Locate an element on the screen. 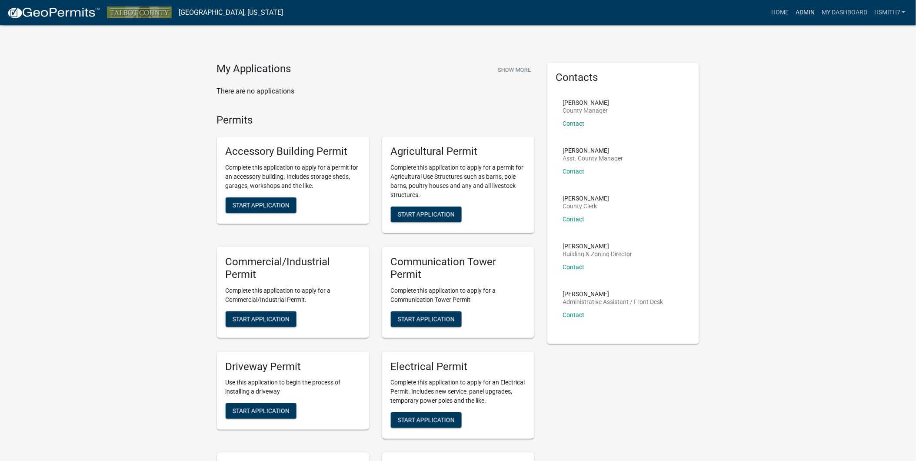 Image resolution: width=916 pixels, height=461 pixels. h5: Electrical Permit is located at coordinates (458, 367).